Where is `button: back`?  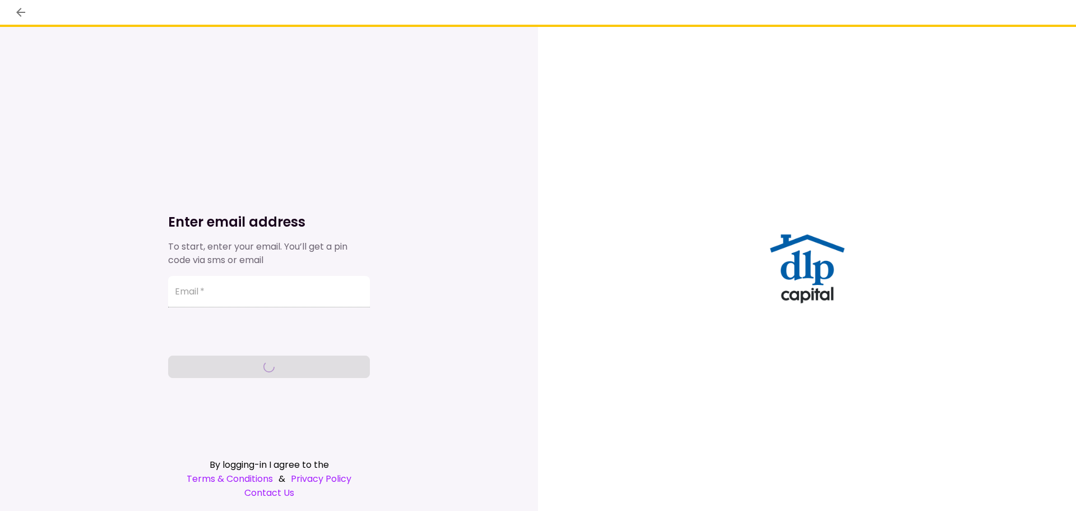 button: back is located at coordinates (21, 12).